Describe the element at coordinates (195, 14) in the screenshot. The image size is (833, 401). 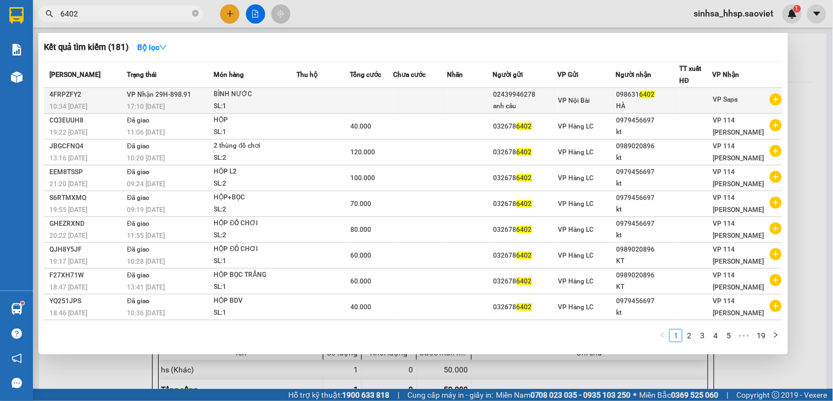
I see `span: close-circle` at that location.